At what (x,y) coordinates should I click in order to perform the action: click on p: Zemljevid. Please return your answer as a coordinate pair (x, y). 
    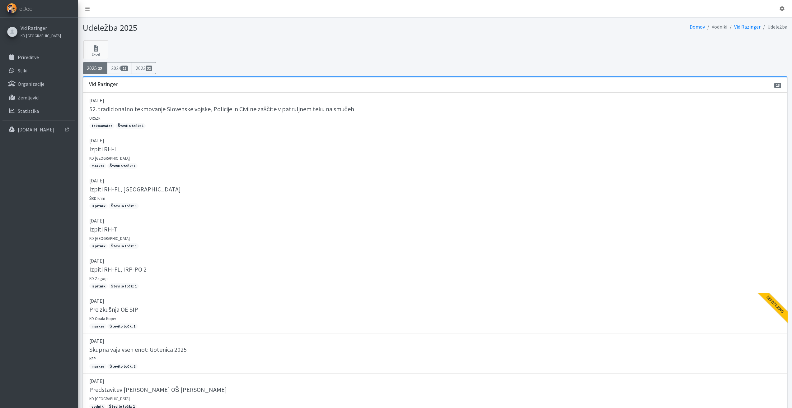
    Looking at the image, I should click on (28, 98).